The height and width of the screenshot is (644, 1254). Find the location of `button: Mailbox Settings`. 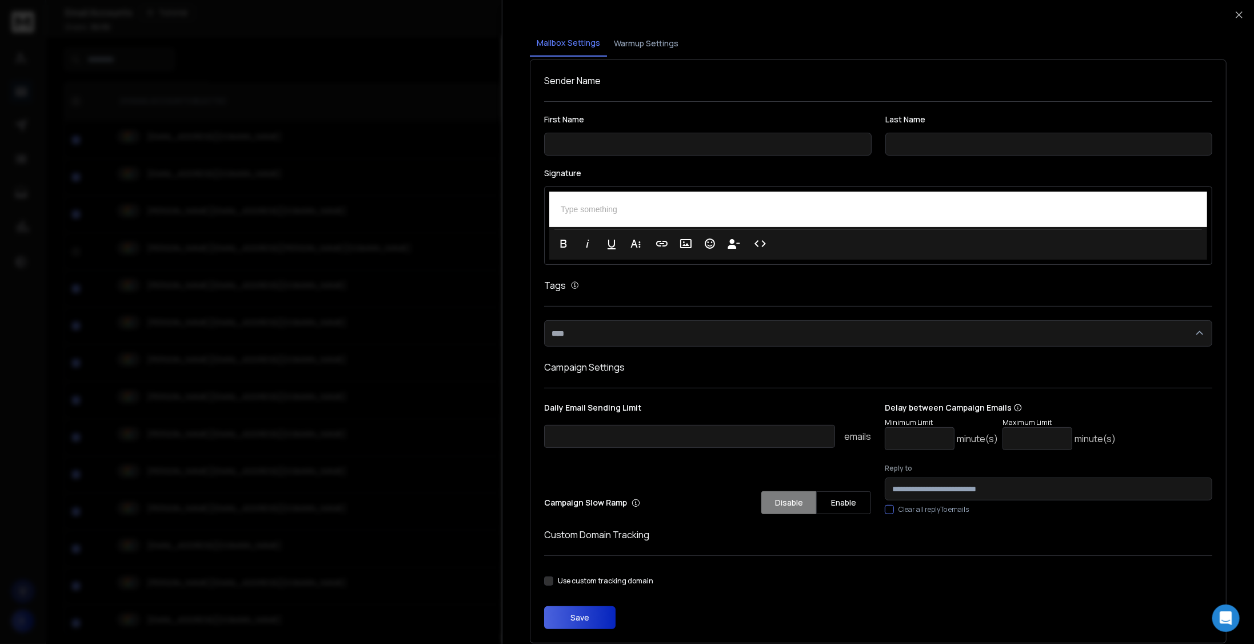

button: Mailbox Settings is located at coordinates (568, 43).